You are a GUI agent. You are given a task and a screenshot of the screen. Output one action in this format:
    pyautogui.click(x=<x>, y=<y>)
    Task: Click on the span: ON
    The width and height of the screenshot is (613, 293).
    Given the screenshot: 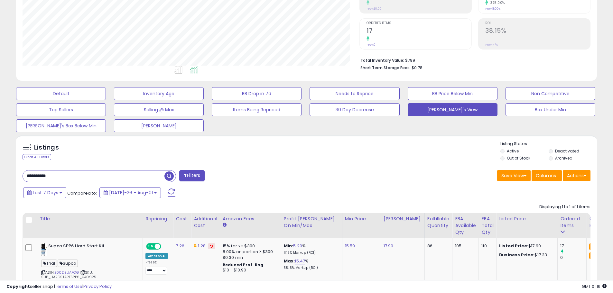 What is the action you would take?
    pyautogui.click(x=151, y=247)
    